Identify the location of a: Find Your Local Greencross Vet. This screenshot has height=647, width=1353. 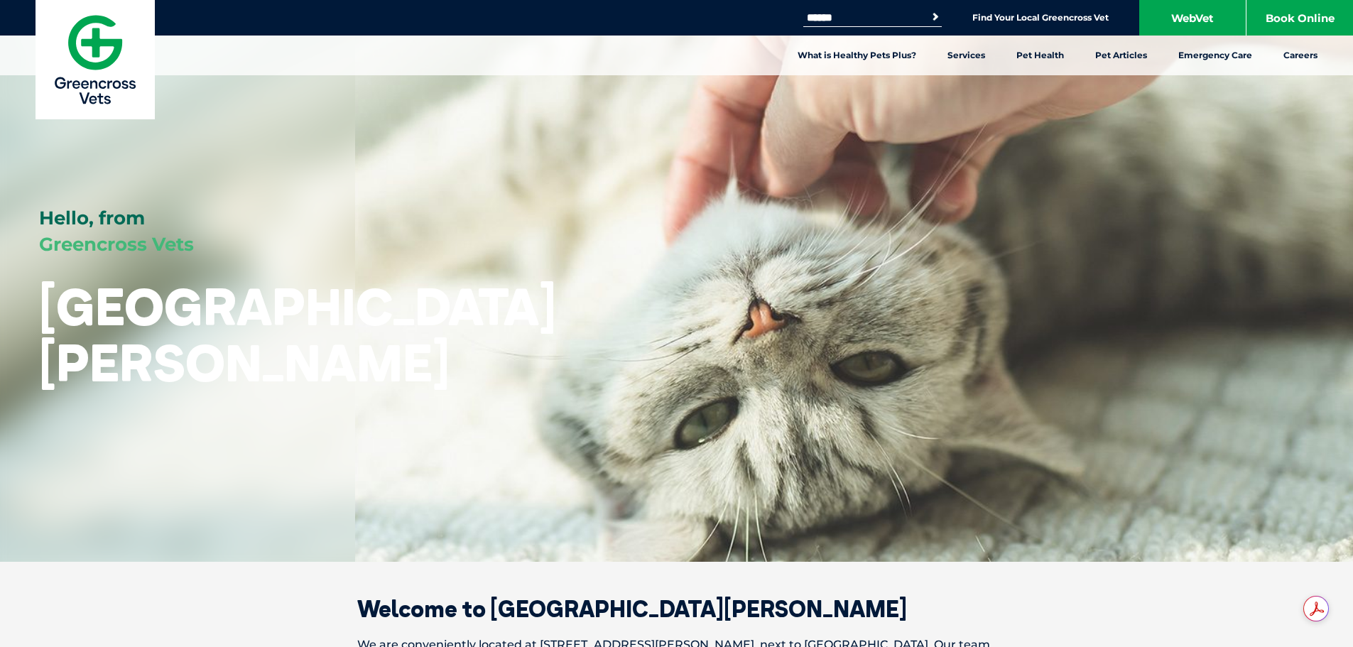
(1041, 18).